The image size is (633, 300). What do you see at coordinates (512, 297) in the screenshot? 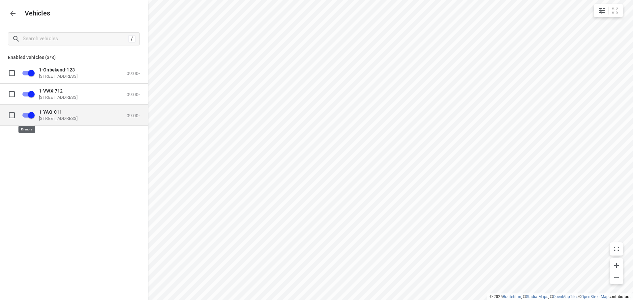
I see `a: Routetitan` at bounding box center [512, 297].